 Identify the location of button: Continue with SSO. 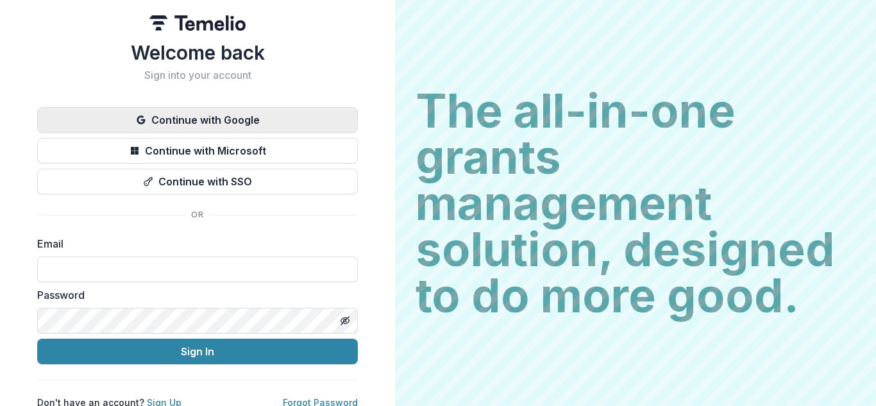
(198, 181).